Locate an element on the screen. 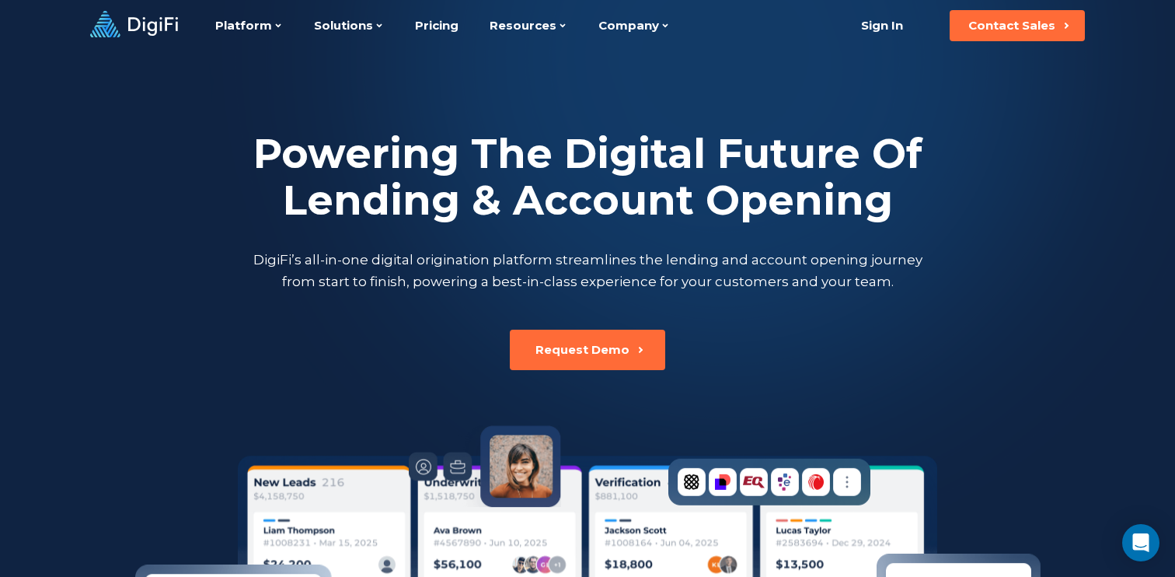 The height and width of the screenshot is (577, 1175). div: Request Demo is located at coordinates (582, 350).